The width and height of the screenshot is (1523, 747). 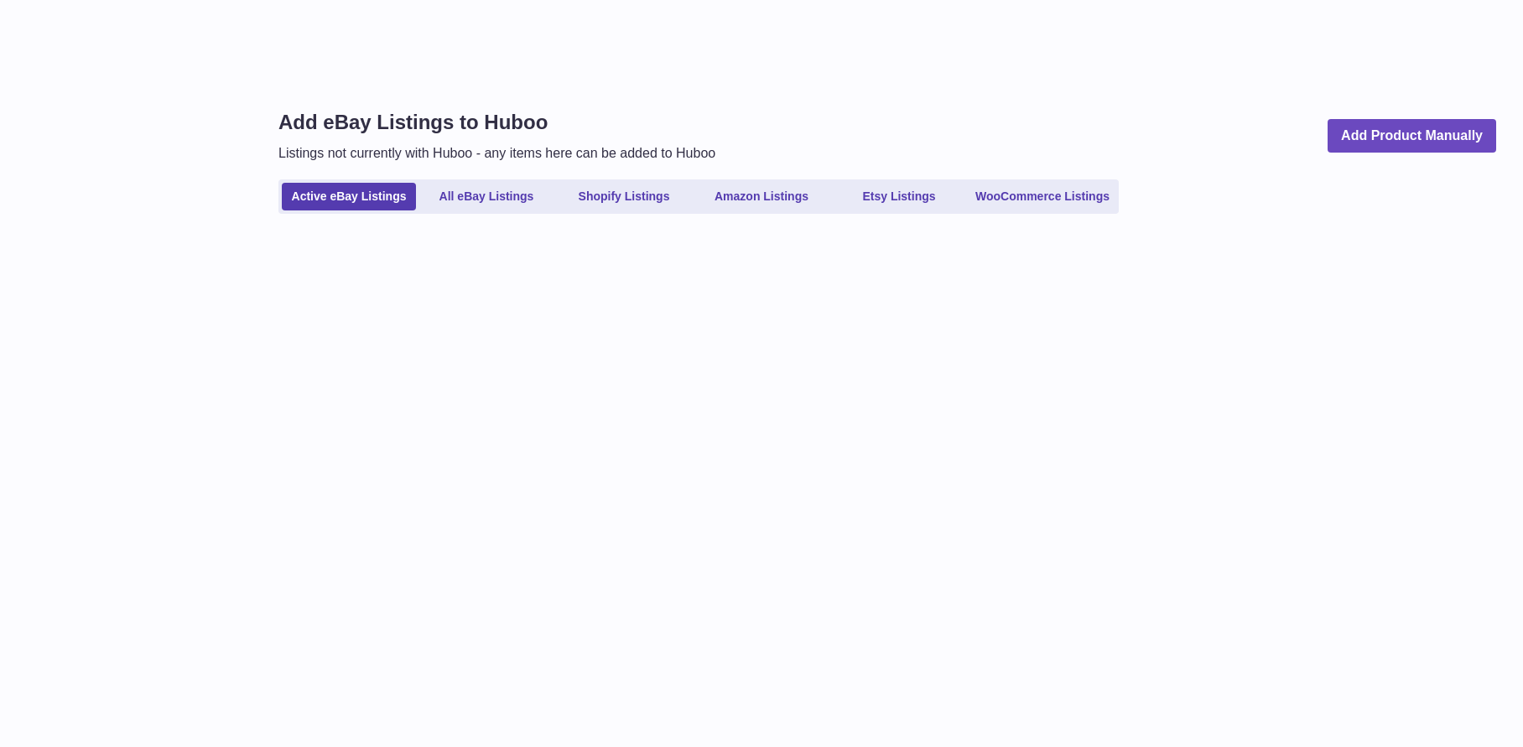 What do you see at coordinates (496, 122) in the screenshot?
I see `h1: Add eBay Listings to Huboo` at bounding box center [496, 122].